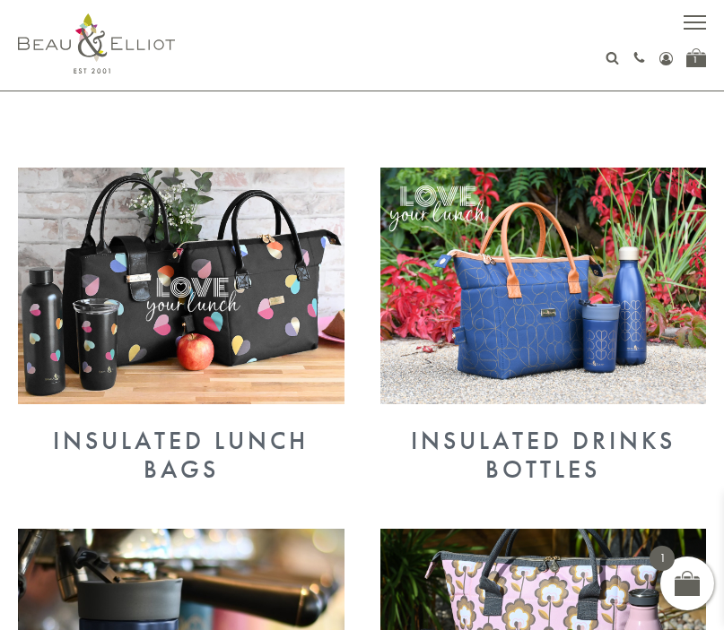 The height and width of the screenshot is (630, 724). Describe the element at coordinates (181, 286) in the screenshot. I see `img: Insulated Lunch Bags` at that location.